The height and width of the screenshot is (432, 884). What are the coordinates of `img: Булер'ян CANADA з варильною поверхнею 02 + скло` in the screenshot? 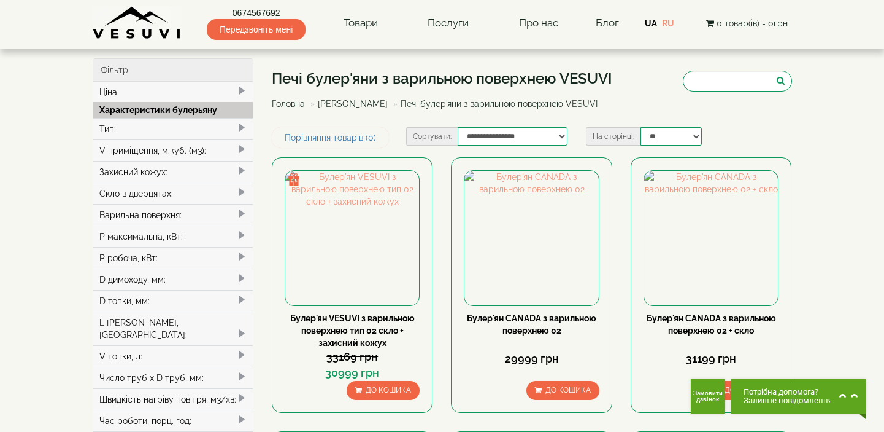 It's located at (711, 238).